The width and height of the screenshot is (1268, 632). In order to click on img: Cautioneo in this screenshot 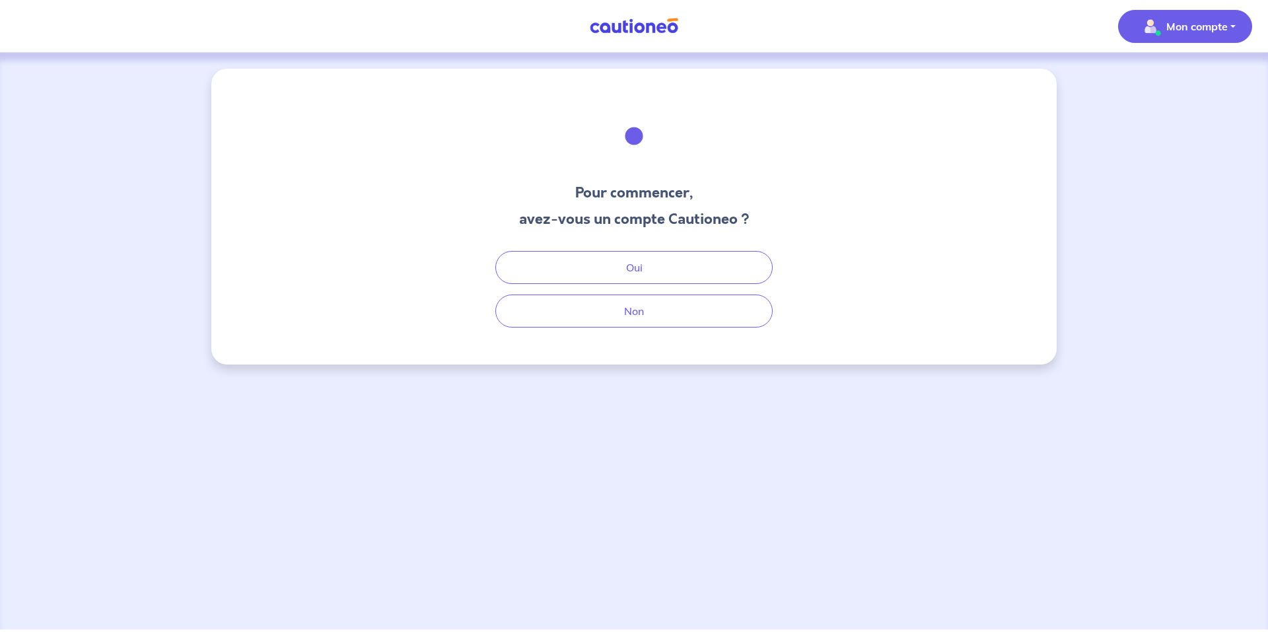, I will do `click(634, 26)`.